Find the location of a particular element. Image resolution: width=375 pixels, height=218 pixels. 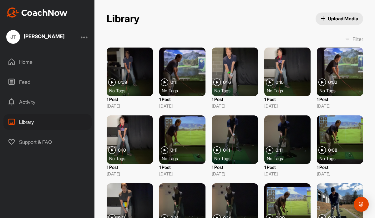

div: Activity is located at coordinates (48, 102).